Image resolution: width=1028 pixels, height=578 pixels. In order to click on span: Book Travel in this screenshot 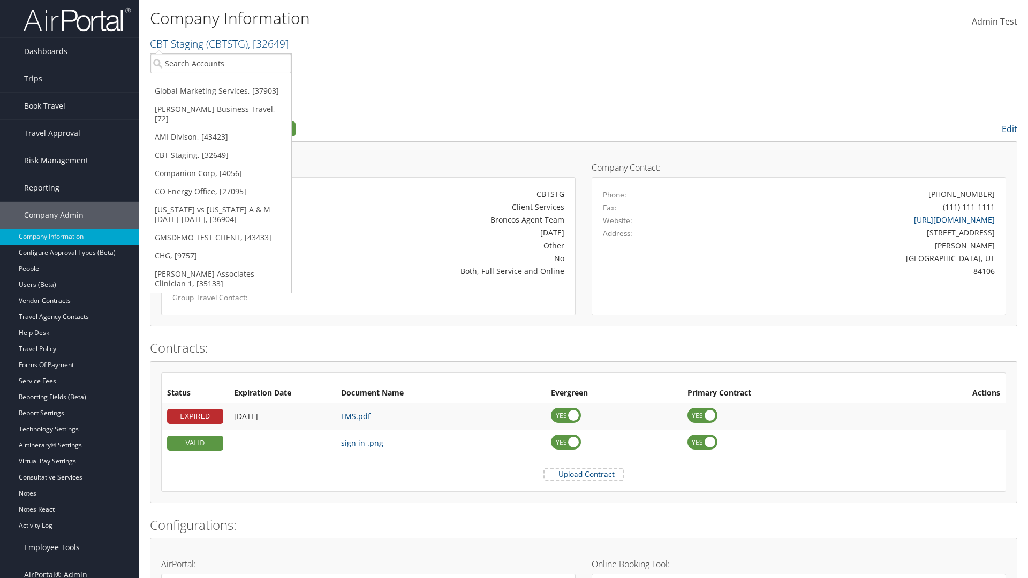, I will do `click(44, 106)`.